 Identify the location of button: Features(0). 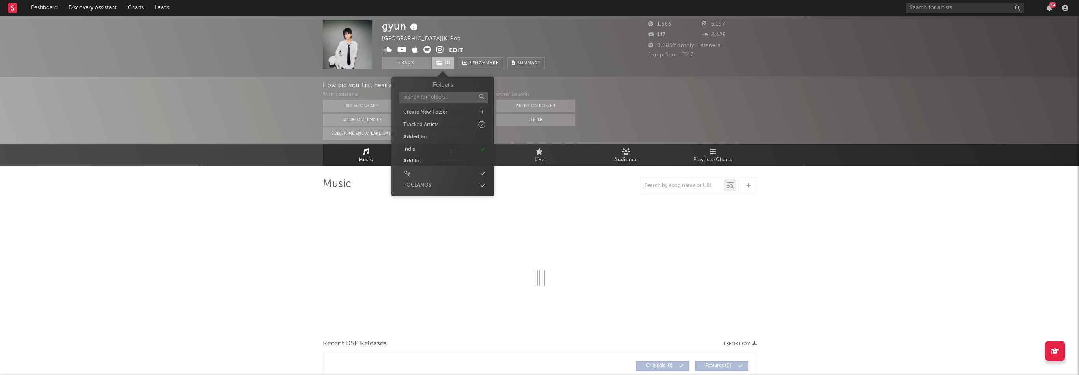
(722, 366).